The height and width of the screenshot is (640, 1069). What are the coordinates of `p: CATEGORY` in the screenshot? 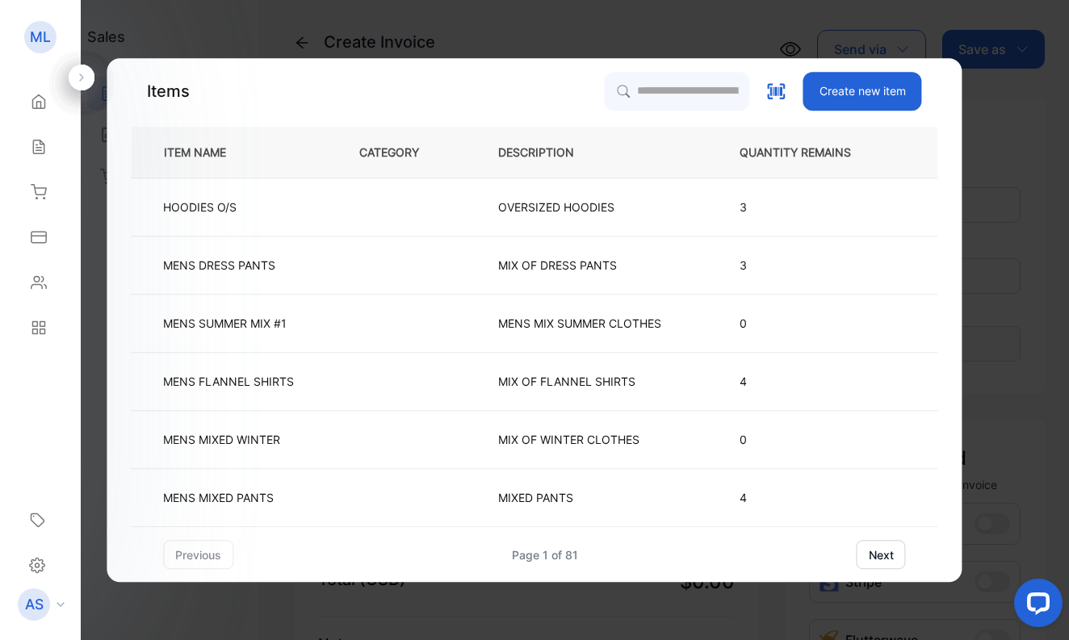 It's located at (402, 152).